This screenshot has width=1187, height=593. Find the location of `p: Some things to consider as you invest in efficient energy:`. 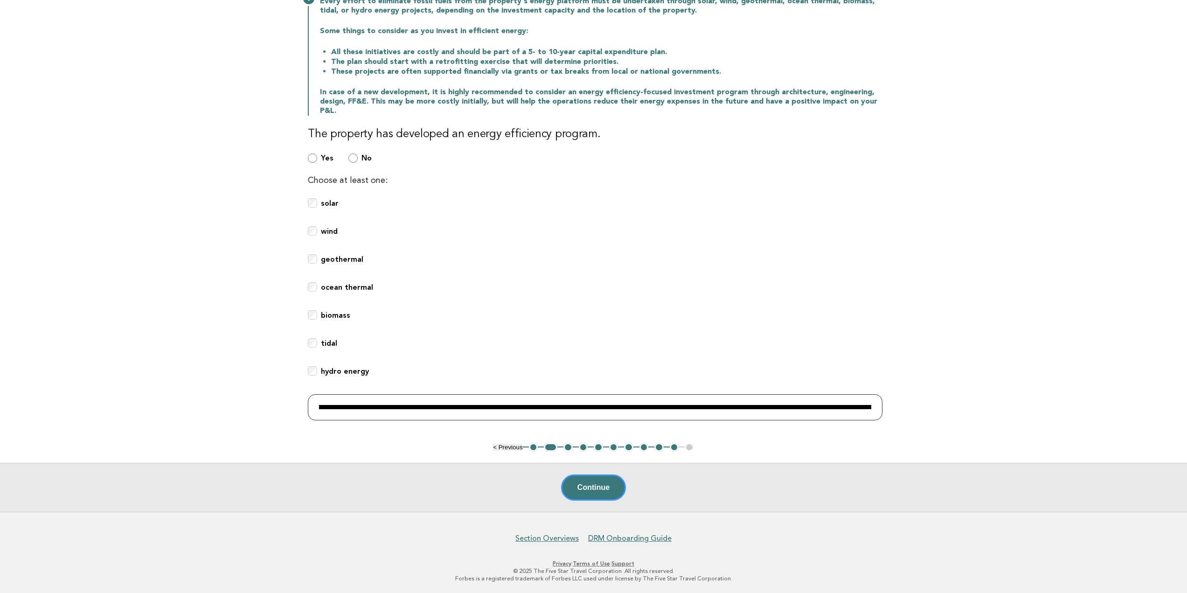

p: Some things to consider as you invest in efficient energy: is located at coordinates (600, 31).